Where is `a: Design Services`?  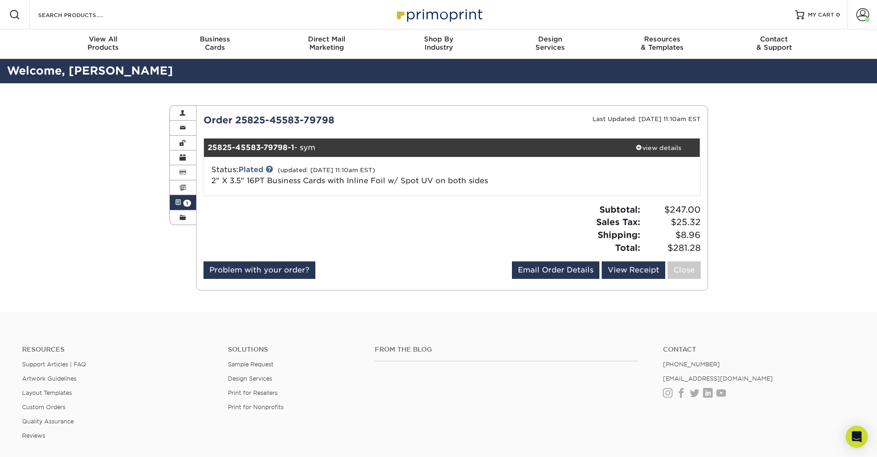 a: Design Services is located at coordinates (250, 379).